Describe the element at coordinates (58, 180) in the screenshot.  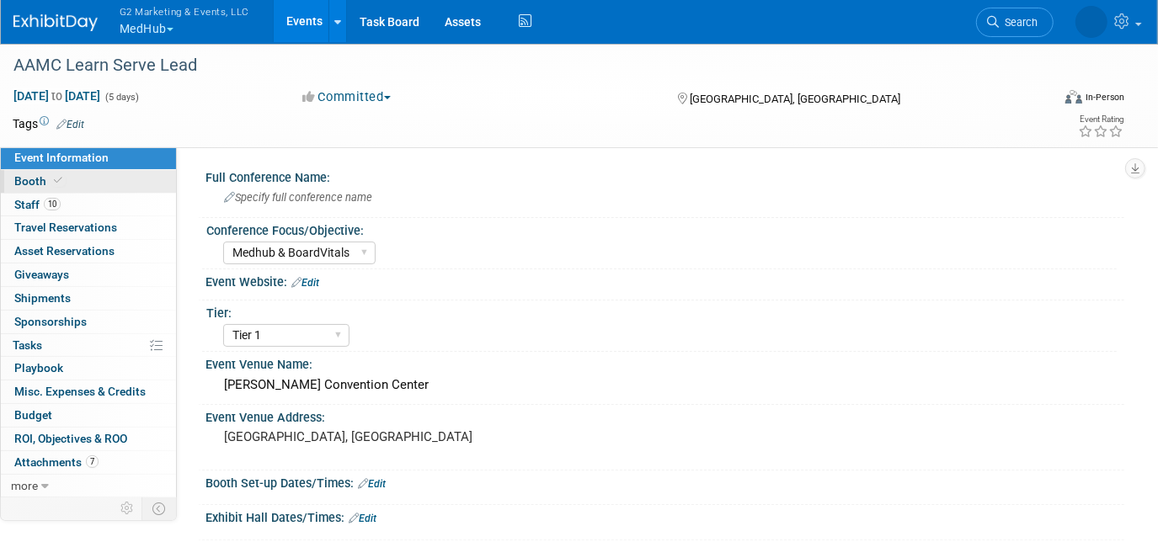
I see `i: Booth reservation complete` at that location.